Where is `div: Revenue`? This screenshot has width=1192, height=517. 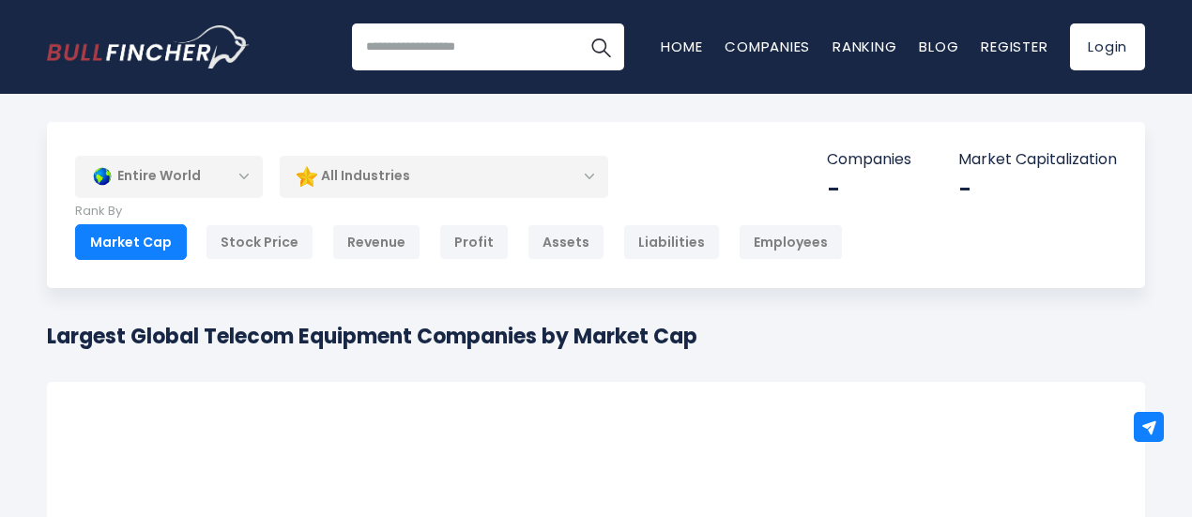
div: Revenue is located at coordinates (376, 242).